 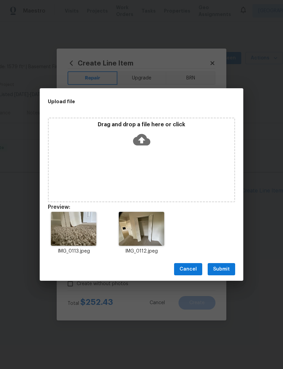 What do you see at coordinates (142, 125) in the screenshot?
I see `p: Drag and drop a file here or click` at bounding box center [142, 125].